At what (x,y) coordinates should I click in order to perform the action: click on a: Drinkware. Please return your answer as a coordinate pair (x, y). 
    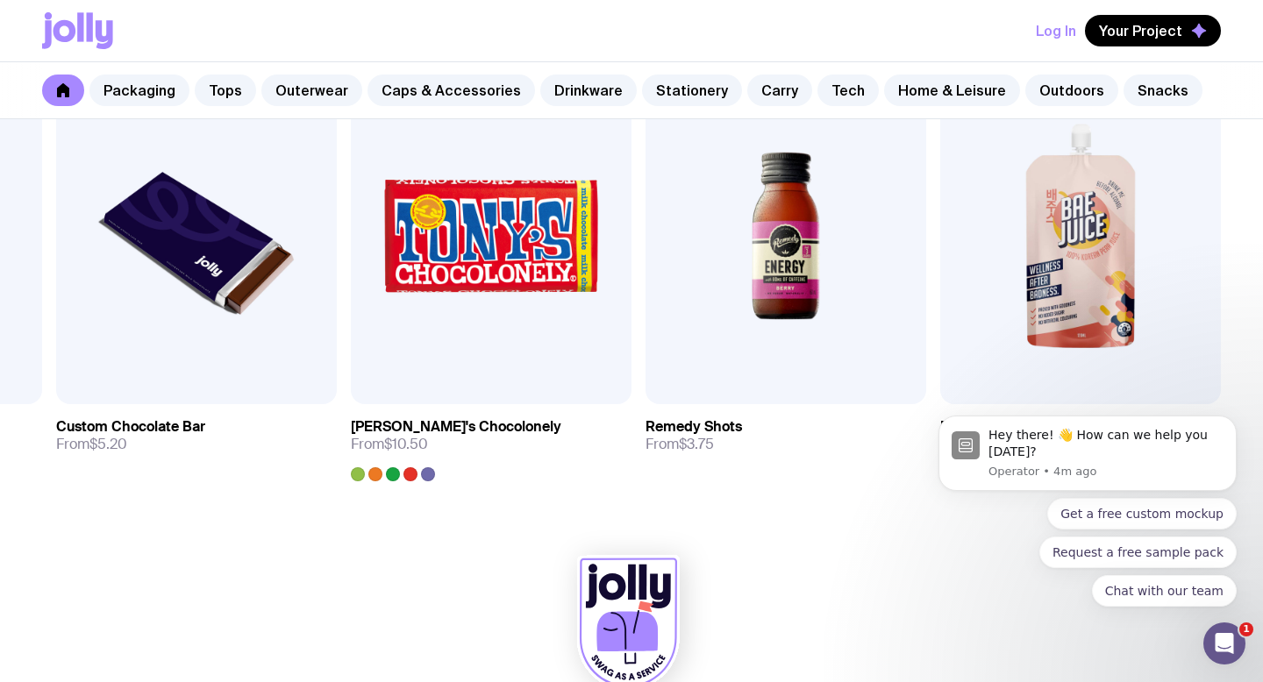
    Looking at the image, I should click on (588, 90).